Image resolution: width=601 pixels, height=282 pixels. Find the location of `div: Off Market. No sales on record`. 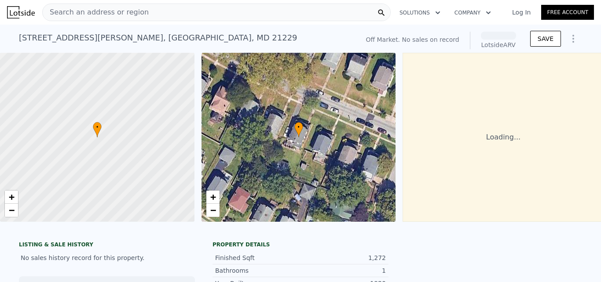

div: Off Market. No sales on record is located at coordinates (413, 40).